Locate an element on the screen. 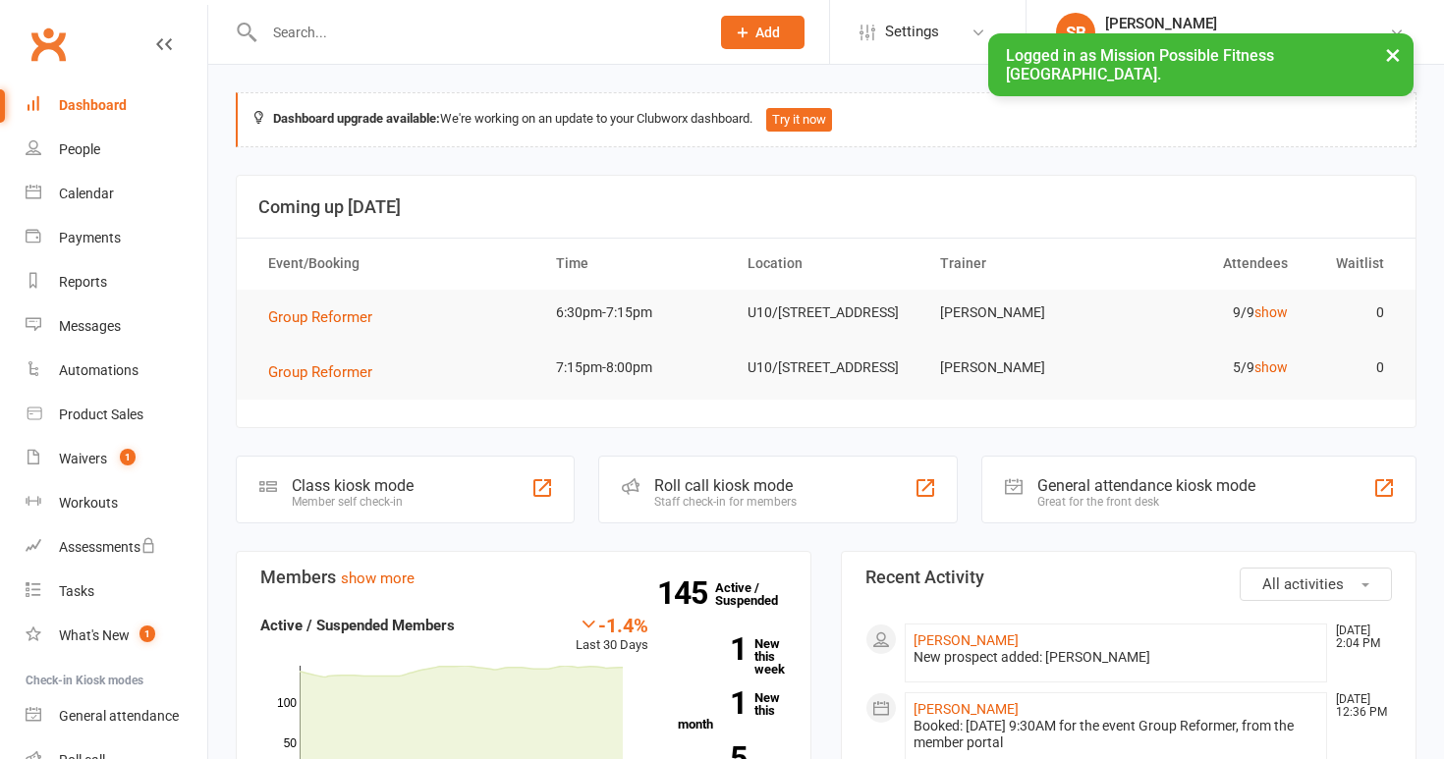 This screenshot has width=1444, height=759. span: All activities is located at coordinates (1302, 584).